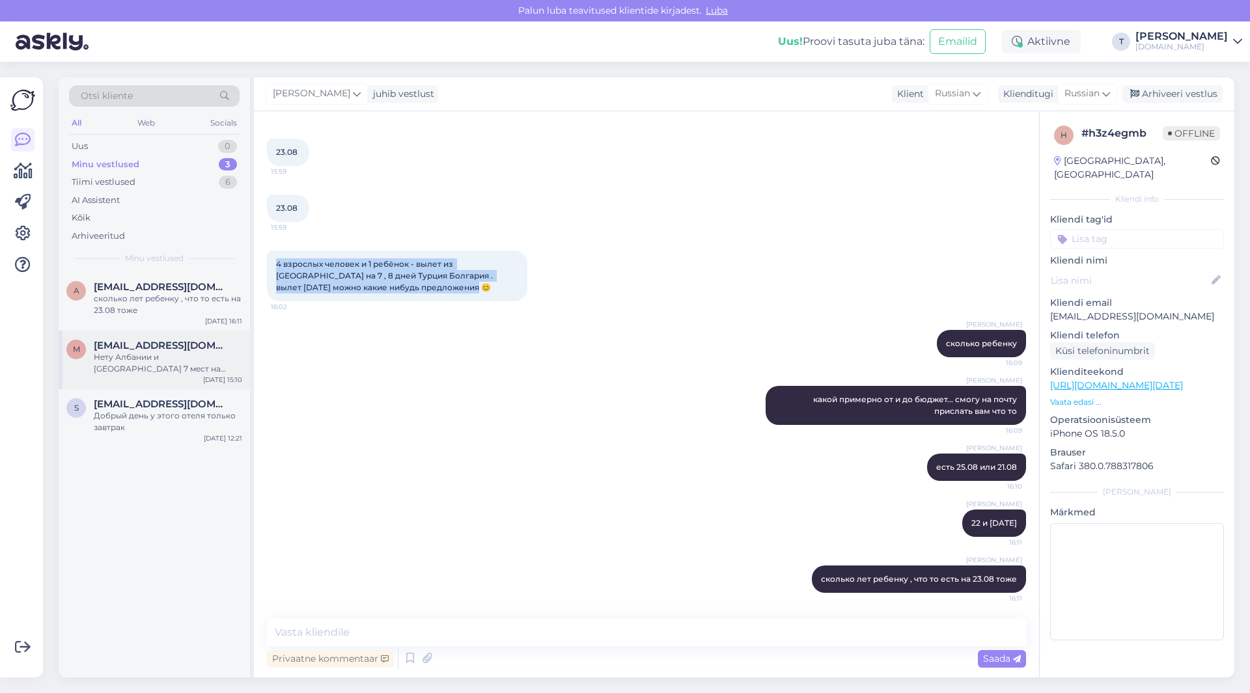 This screenshot has width=1250, height=693. I want to click on div: # h3z4egmb, so click(1122, 133).